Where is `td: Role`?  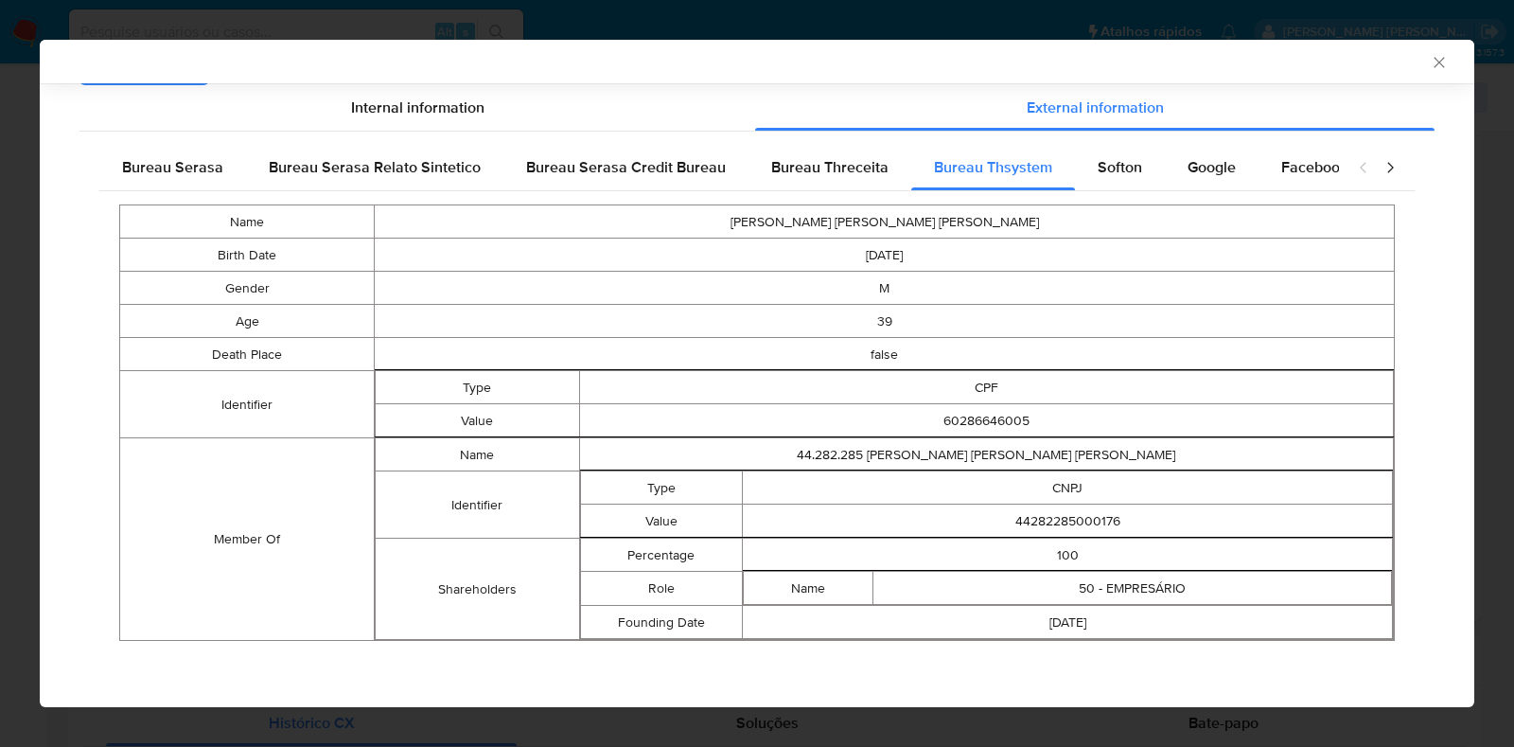 td: Role is located at coordinates (661, 589).